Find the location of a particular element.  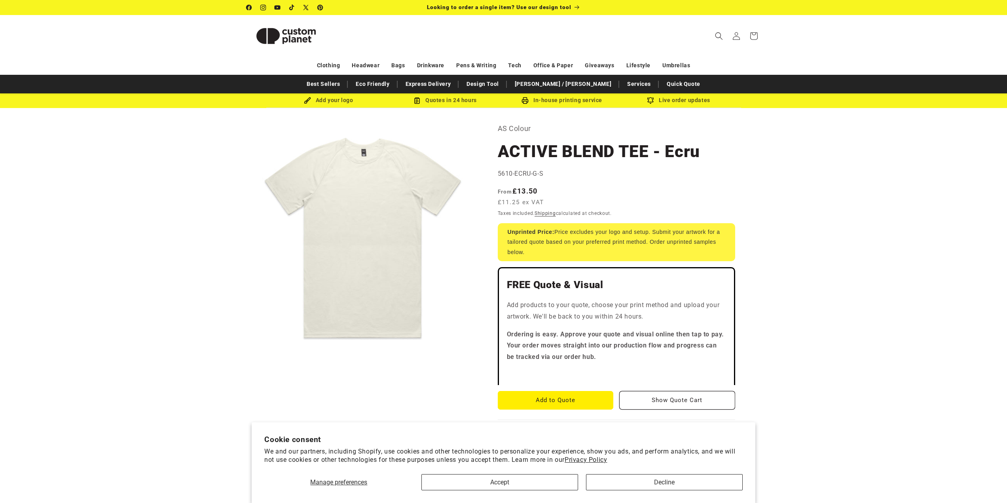

media-gallery: Gallery Viewer is located at coordinates (362, 238).